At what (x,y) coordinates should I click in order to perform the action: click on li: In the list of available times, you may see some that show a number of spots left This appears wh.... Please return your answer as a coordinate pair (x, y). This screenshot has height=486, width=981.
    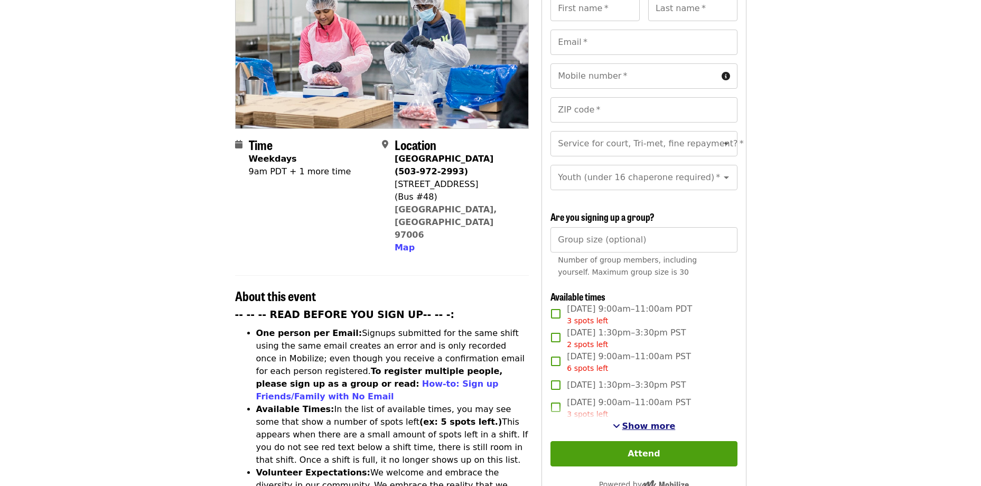
    Looking at the image, I should click on (393, 435).